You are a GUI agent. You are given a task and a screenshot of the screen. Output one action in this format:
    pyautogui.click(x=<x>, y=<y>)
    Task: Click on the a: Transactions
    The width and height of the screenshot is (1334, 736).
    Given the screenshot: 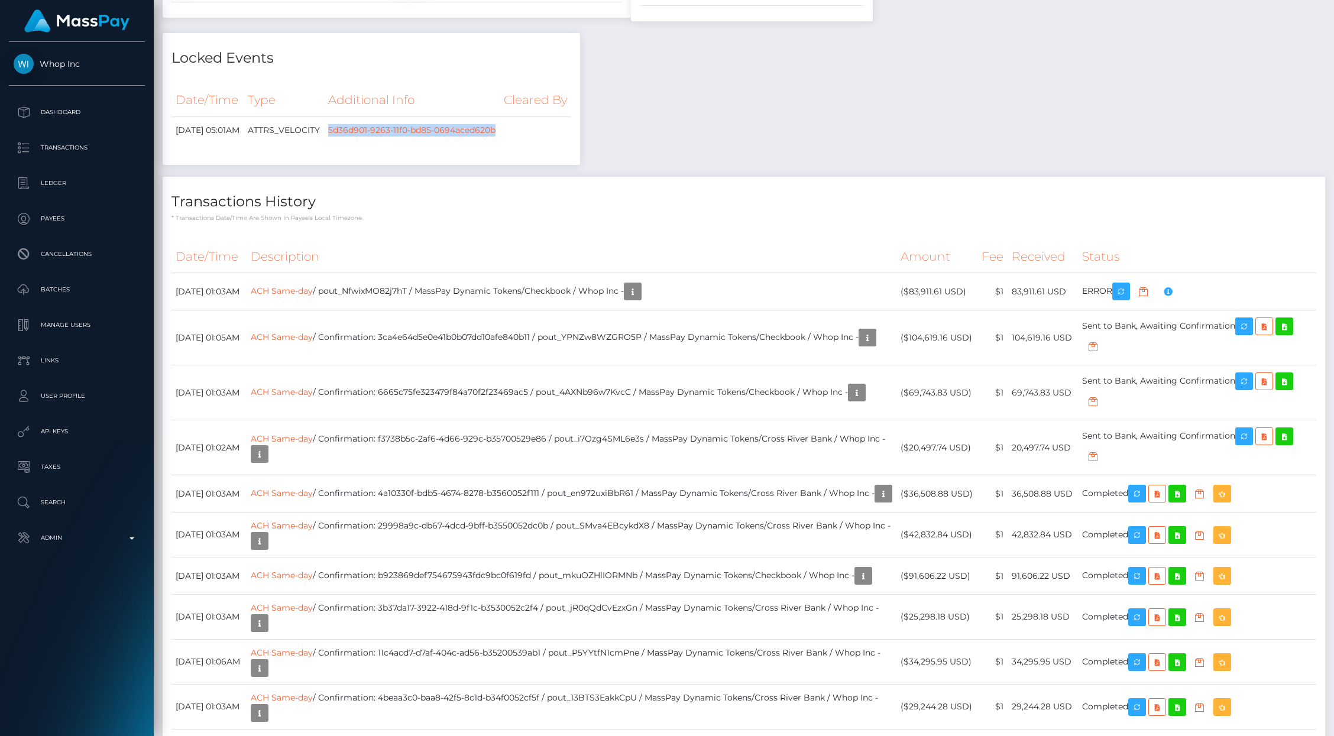 What is the action you would take?
    pyautogui.click(x=77, y=148)
    